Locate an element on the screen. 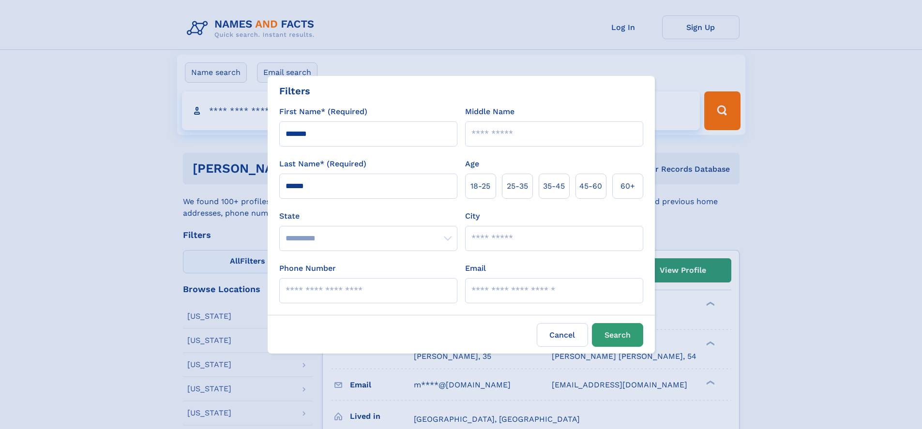 The image size is (922, 429). span: 35‑45 is located at coordinates (554, 186).